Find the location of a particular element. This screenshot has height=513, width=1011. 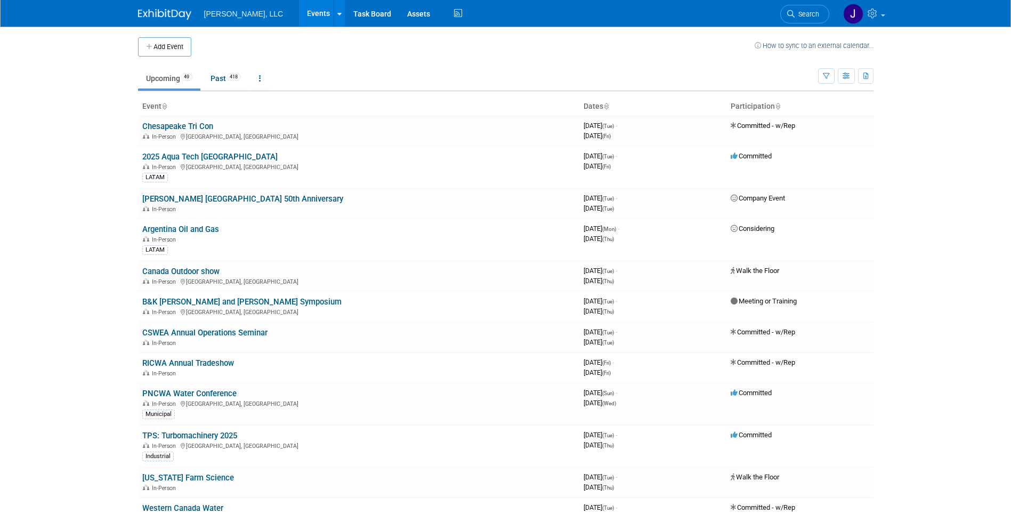

span: Search is located at coordinates (807, 14).